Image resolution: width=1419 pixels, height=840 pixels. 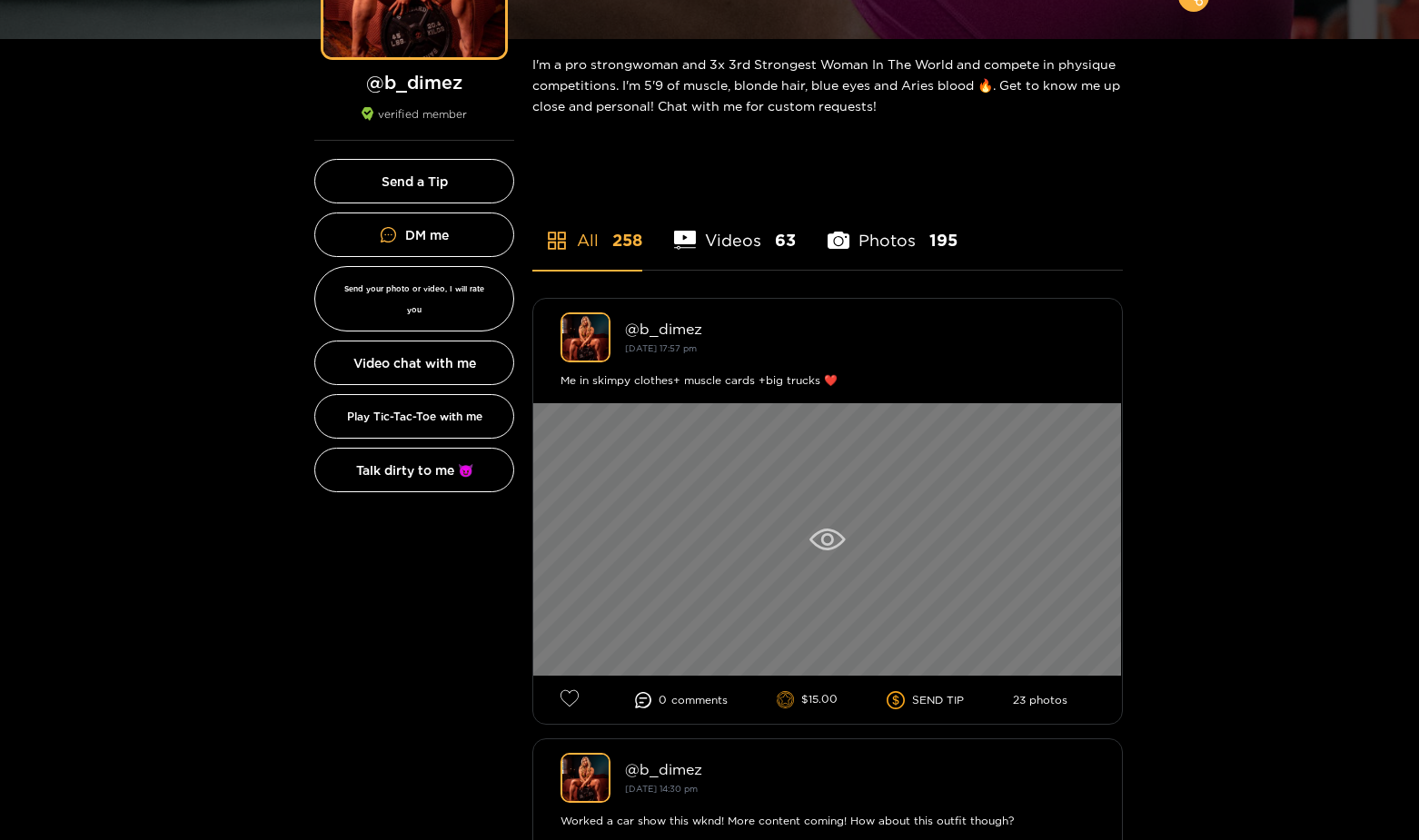 I want to click on span: 258, so click(x=627, y=240).